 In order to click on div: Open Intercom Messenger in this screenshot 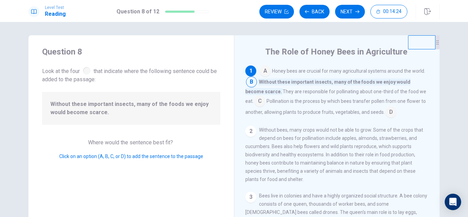, I will do `click(453, 202)`.